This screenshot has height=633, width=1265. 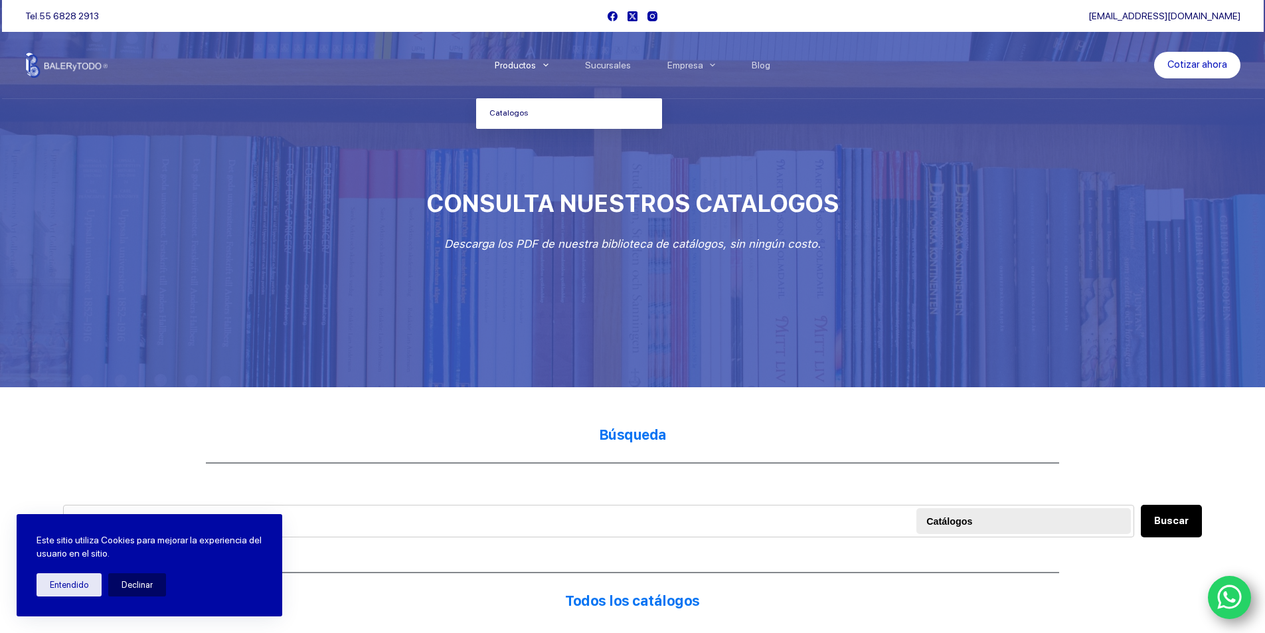 I want to click on span: Tel., so click(x=62, y=16).